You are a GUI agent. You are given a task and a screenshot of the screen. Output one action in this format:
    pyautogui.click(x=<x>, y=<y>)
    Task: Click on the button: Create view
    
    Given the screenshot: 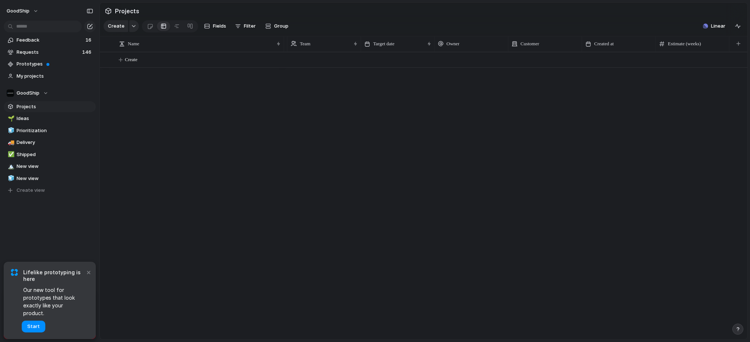 What is the action you would take?
    pyautogui.click(x=50, y=190)
    